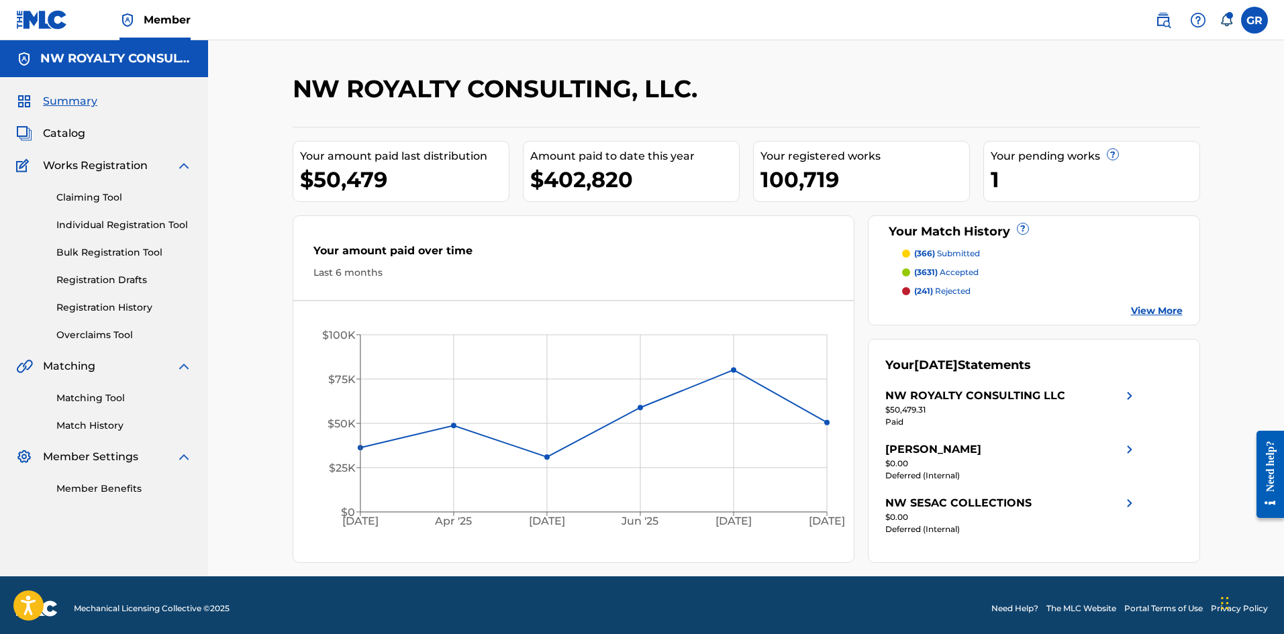 This screenshot has width=1284, height=634. What do you see at coordinates (338, 335) in the screenshot?
I see `tspan: $100K` at bounding box center [338, 335].